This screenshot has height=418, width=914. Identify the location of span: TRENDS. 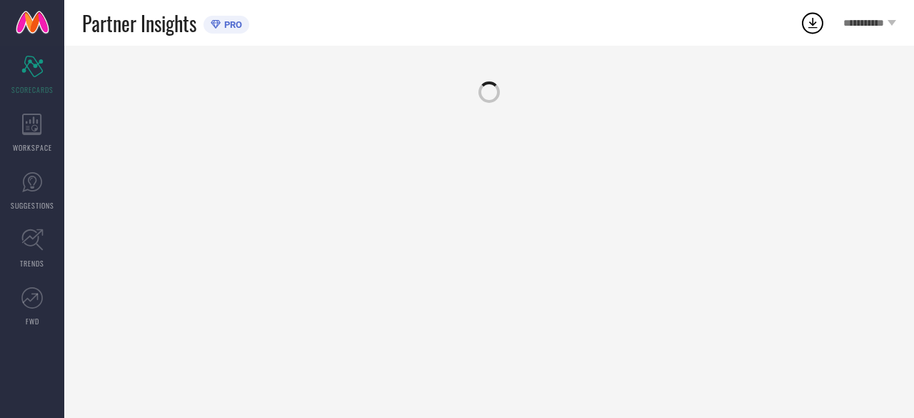
(32, 263).